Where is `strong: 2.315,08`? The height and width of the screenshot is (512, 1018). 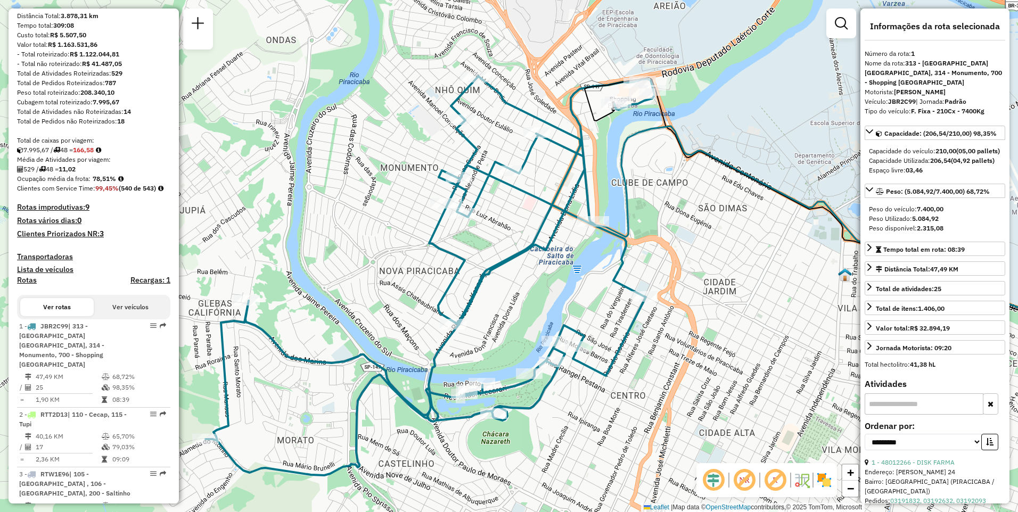 strong: 2.315,08 is located at coordinates (931, 228).